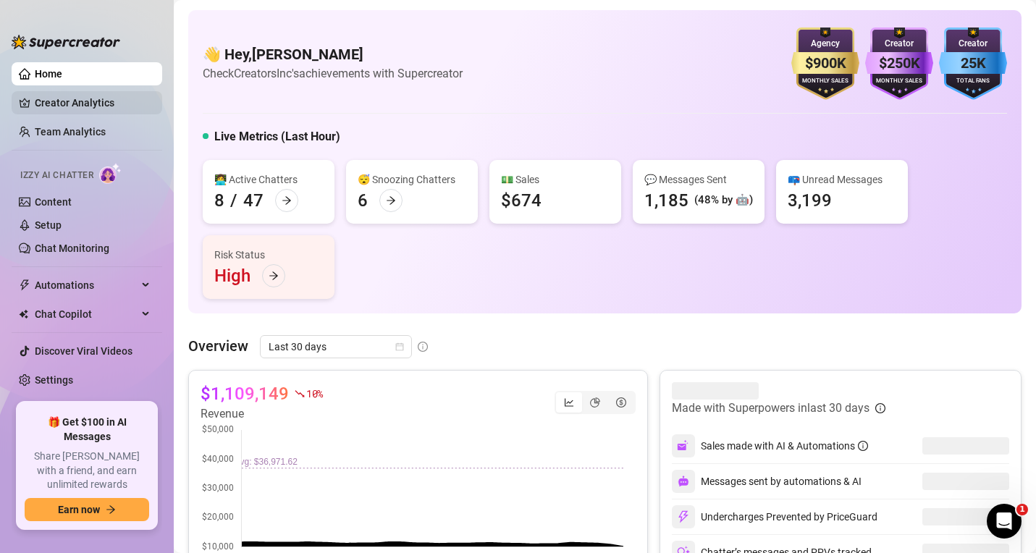  Describe the element at coordinates (245, 394) in the screenshot. I see `article: $1,109,149` at that location.